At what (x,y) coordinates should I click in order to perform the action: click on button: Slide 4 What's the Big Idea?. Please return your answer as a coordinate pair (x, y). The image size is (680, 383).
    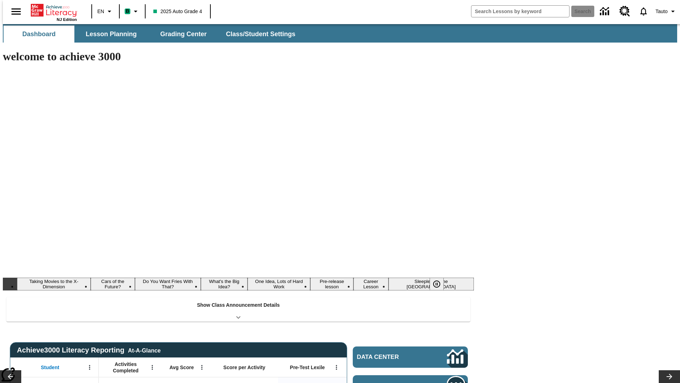
    Looking at the image, I should click on (224, 284).